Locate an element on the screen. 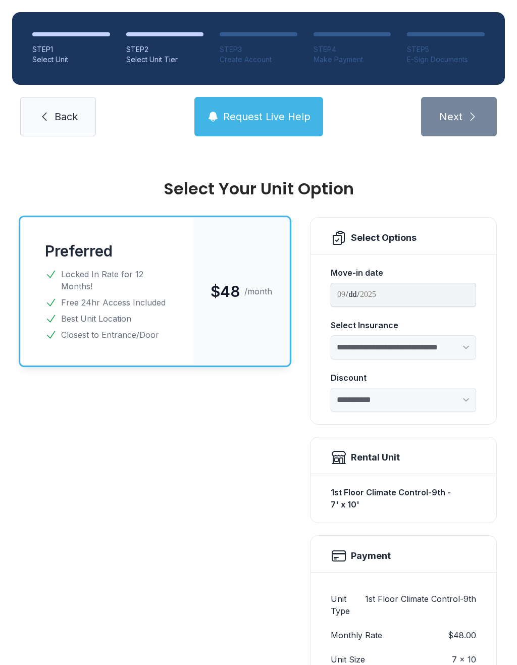 The width and height of the screenshot is (517, 665). div: STEP 4 is located at coordinates (352, 49).